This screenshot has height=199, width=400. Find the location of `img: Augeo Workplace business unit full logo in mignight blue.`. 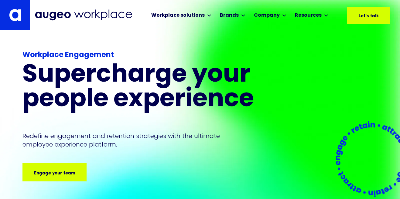

img: Augeo Workplace business unit full logo in mignight blue. is located at coordinates (83, 15).